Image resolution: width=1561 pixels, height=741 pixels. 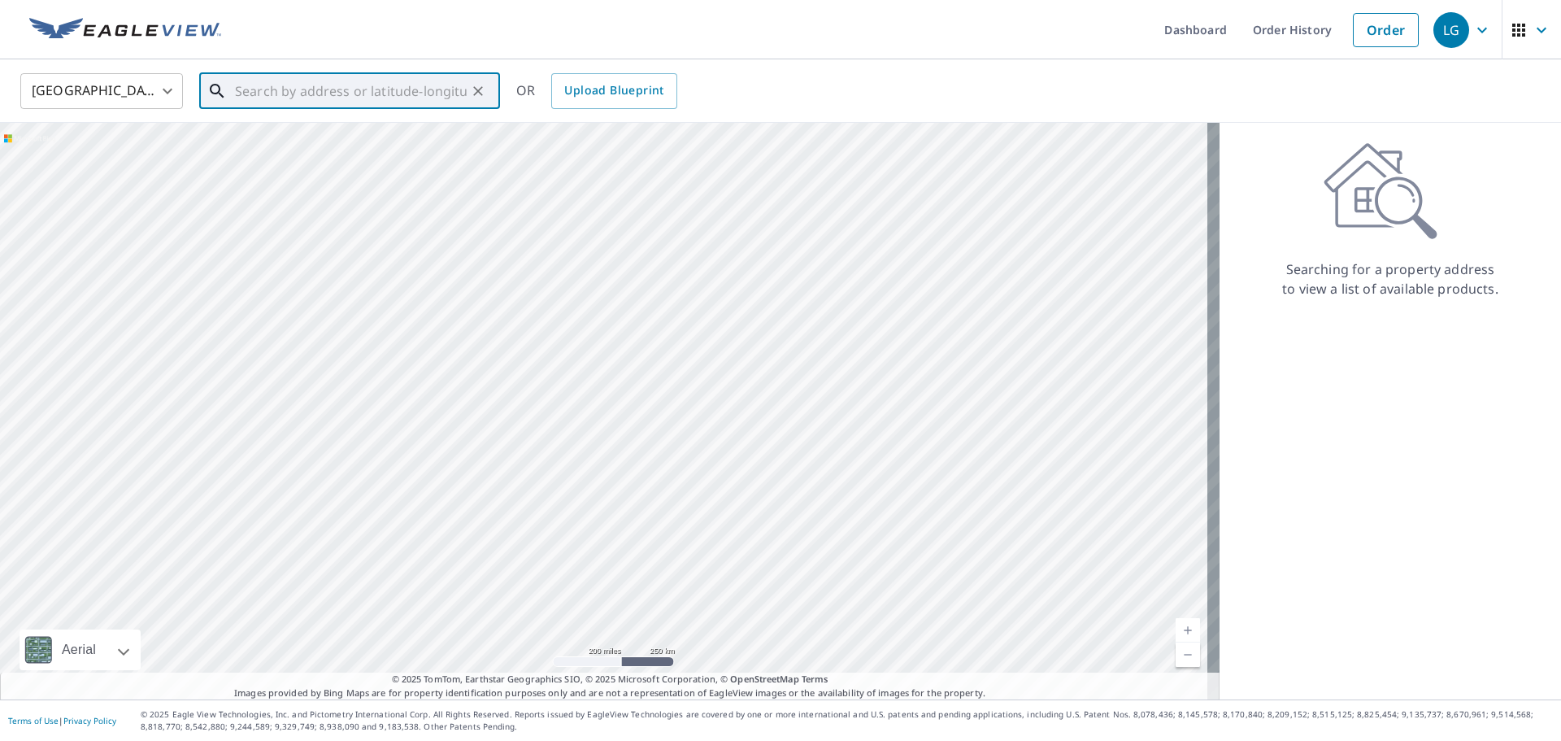 I want to click on p: Searching for a property address to view a list of available products., so click(x=1390, y=279).